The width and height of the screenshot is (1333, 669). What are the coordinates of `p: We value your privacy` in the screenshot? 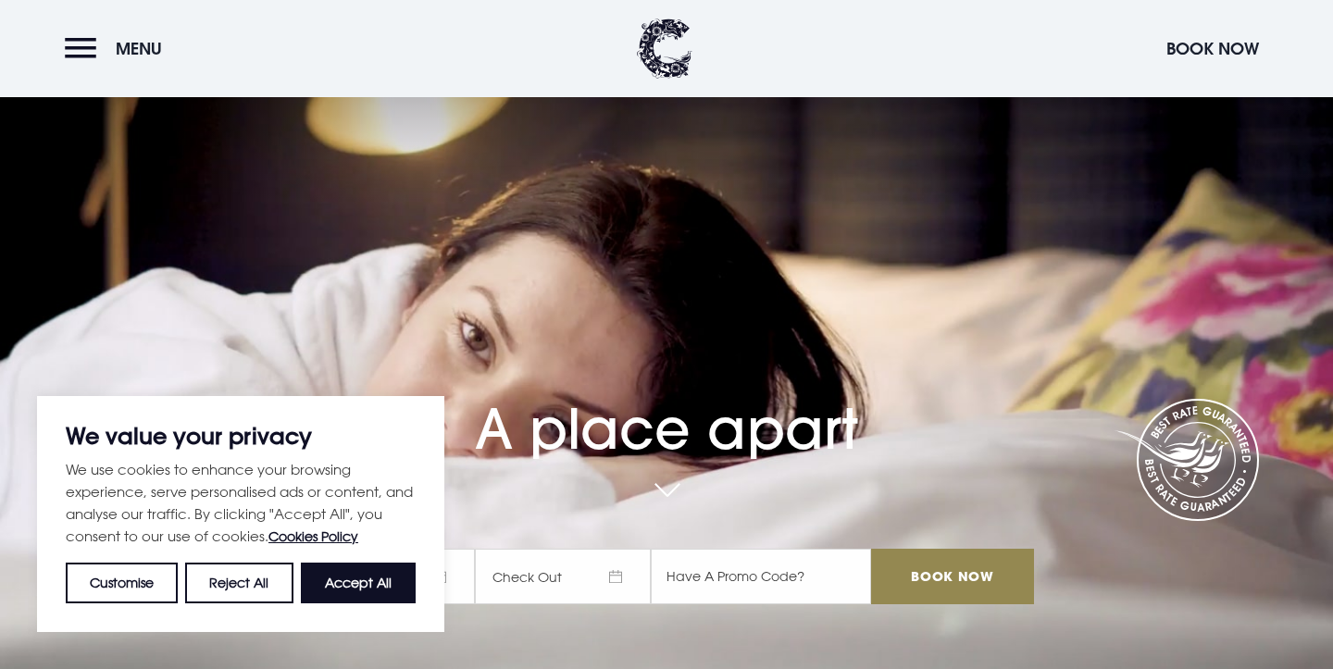 It's located at (241, 436).